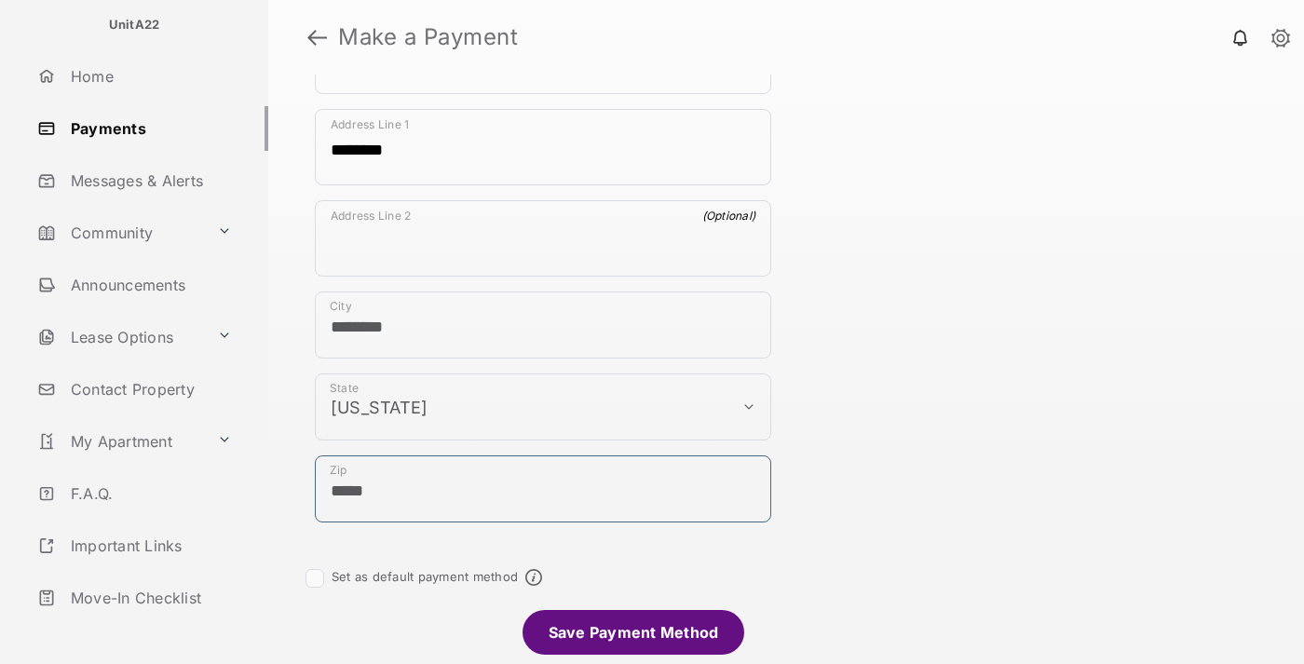 The height and width of the screenshot is (664, 1304). Describe the element at coordinates (149, 389) in the screenshot. I see `a: Contact Property` at that location.